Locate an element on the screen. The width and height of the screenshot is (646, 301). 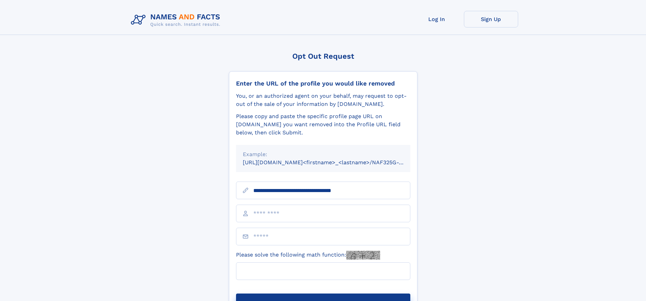
div: Enter the URL of the profile you would like removed is located at coordinates (323, 83).